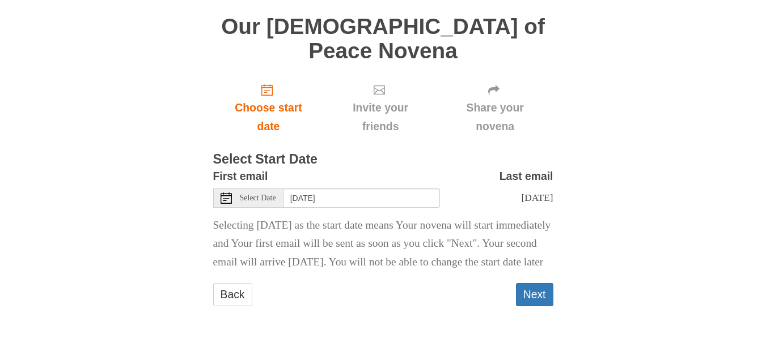 Image resolution: width=766 pixels, height=339 pixels. I want to click on button: Next, so click(534, 295).